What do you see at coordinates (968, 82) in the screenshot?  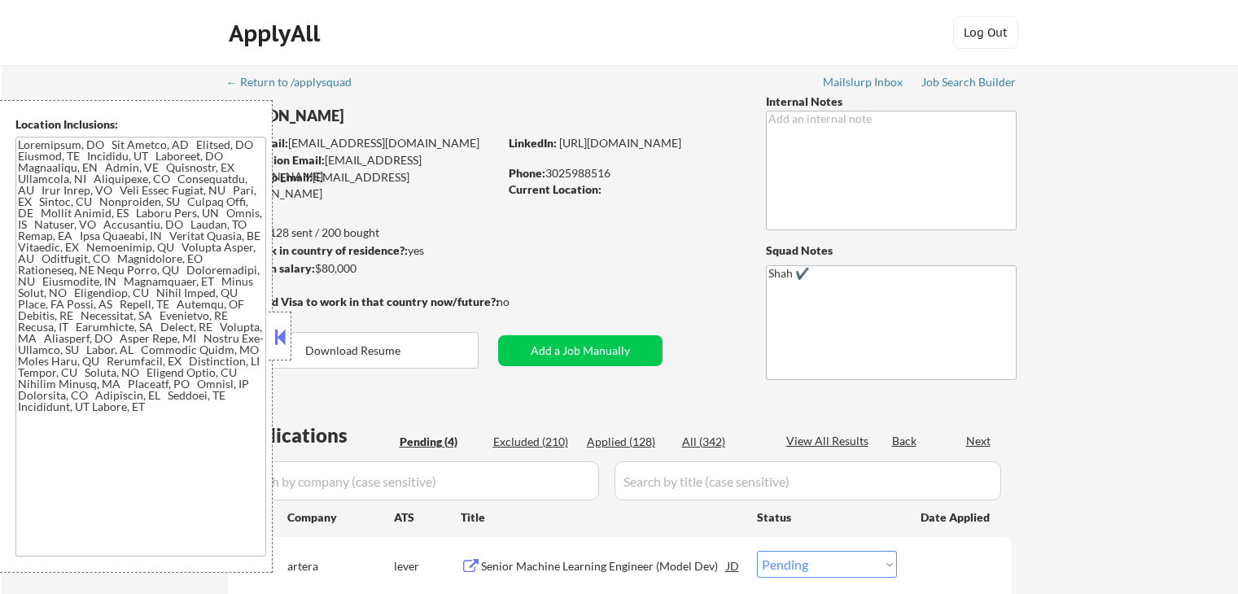 I see `div: Job Search Builder` at bounding box center [968, 82].